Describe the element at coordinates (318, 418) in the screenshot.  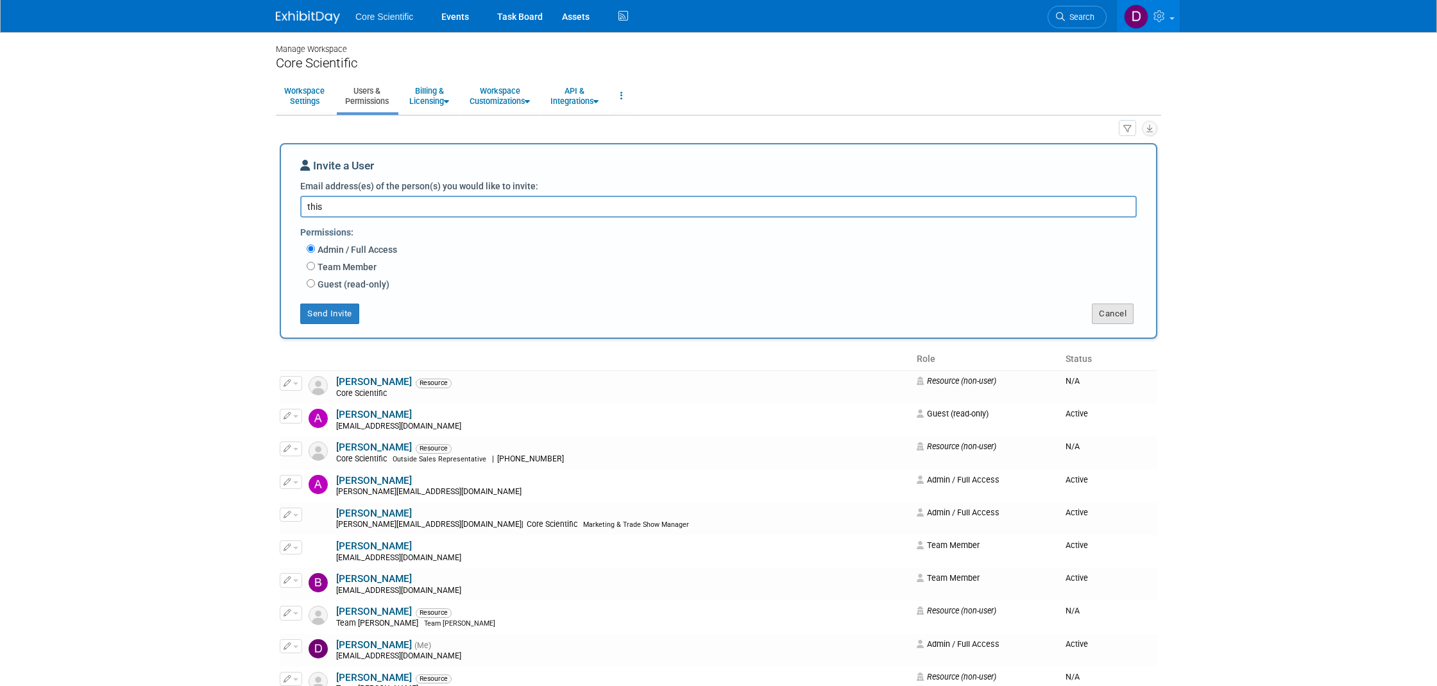
I see `img: Abbigail Belshe` at that location.